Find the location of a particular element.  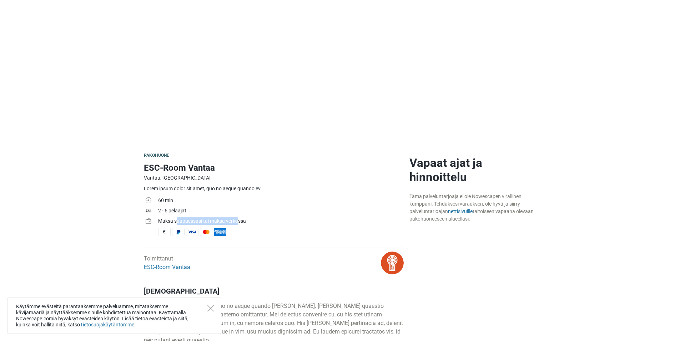

a: nettisivuille is located at coordinates (460, 212).